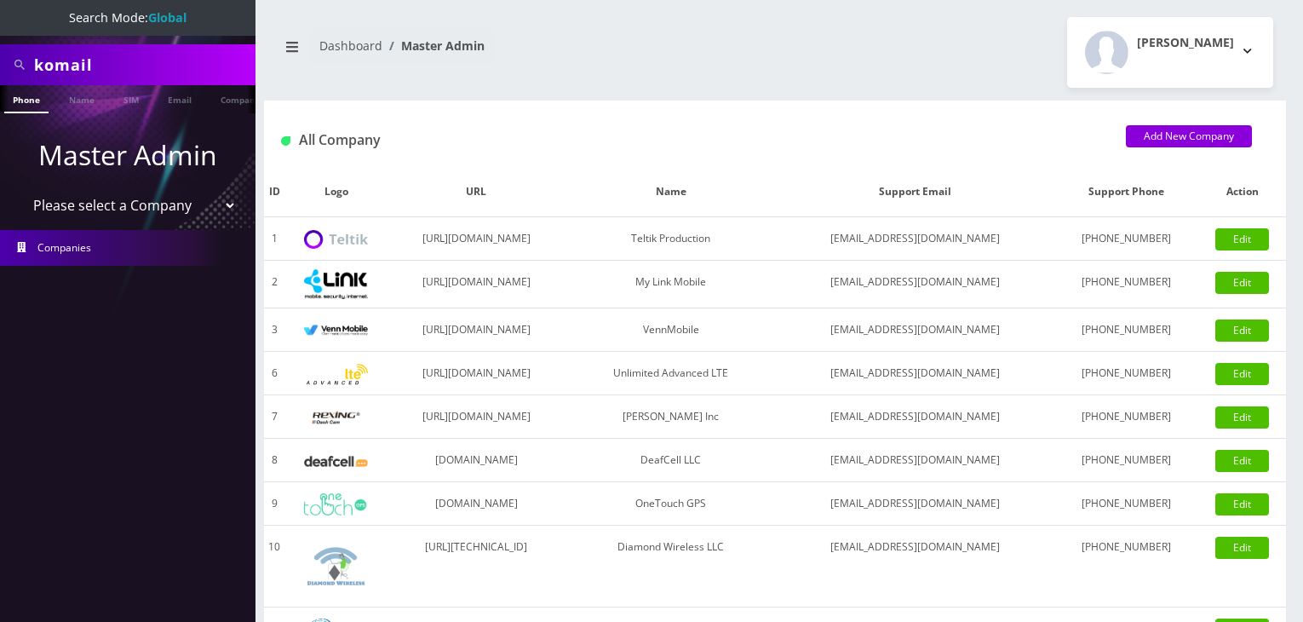  What do you see at coordinates (336, 374) in the screenshot?
I see `img: Unlimited Advanced LTE` at bounding box center [336, 374].